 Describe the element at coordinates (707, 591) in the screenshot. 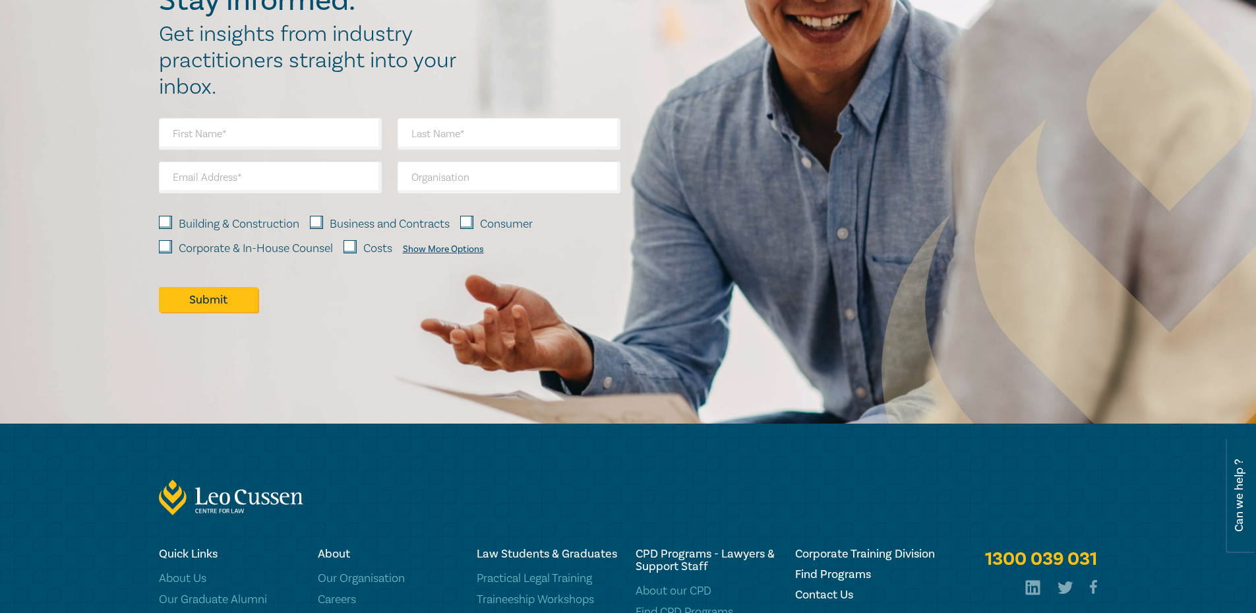

I see `a: About our CPD` at that location.